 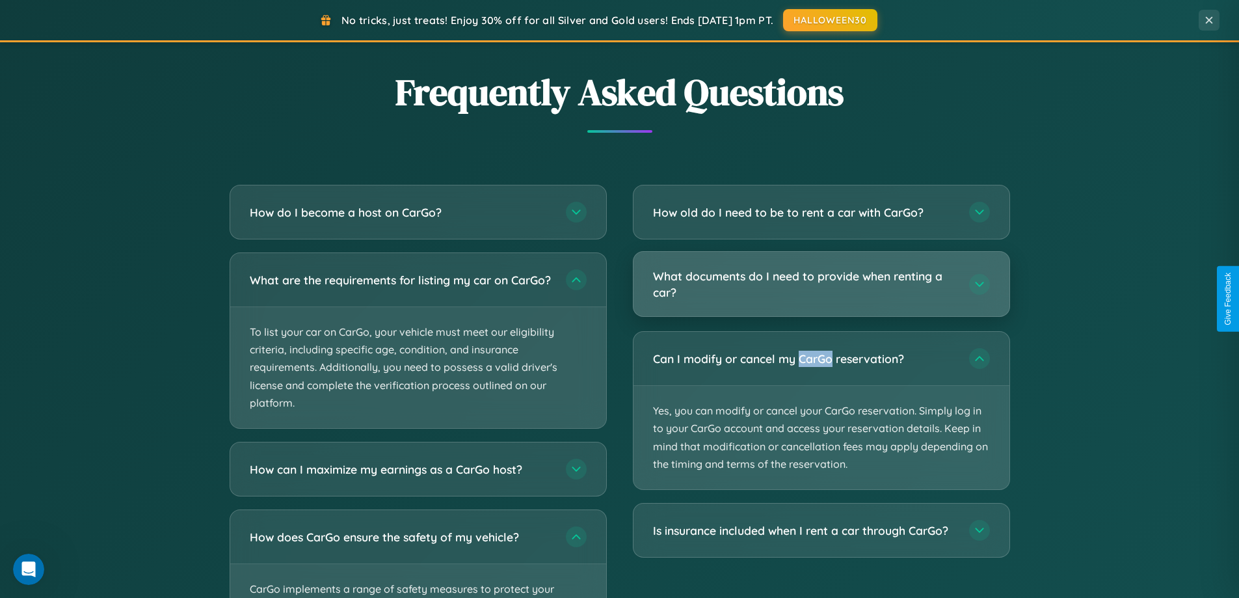 I want to click on button: HALLOWEEN30, so click(x=830, y=20).